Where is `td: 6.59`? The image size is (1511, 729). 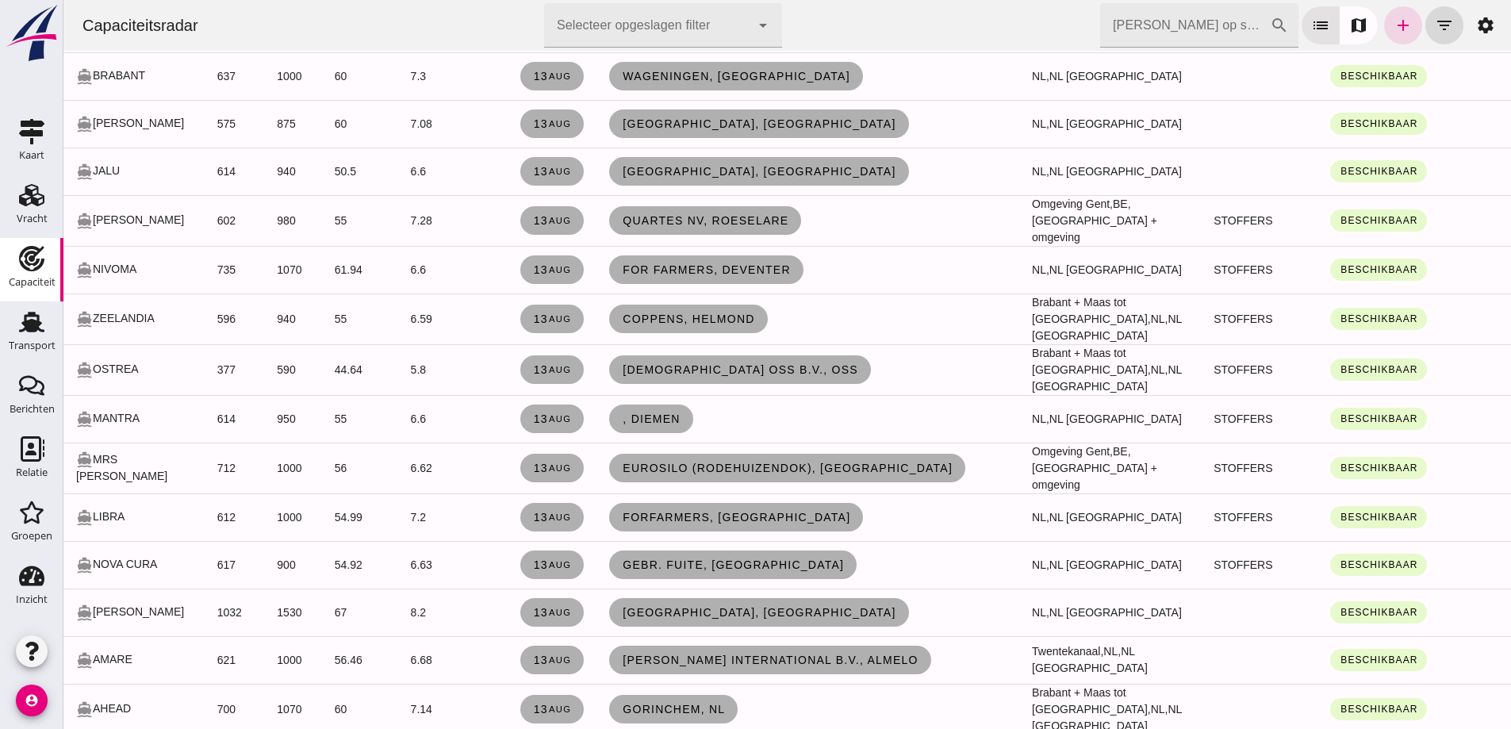
td: 6.59 is located at coordinates (375, 319).